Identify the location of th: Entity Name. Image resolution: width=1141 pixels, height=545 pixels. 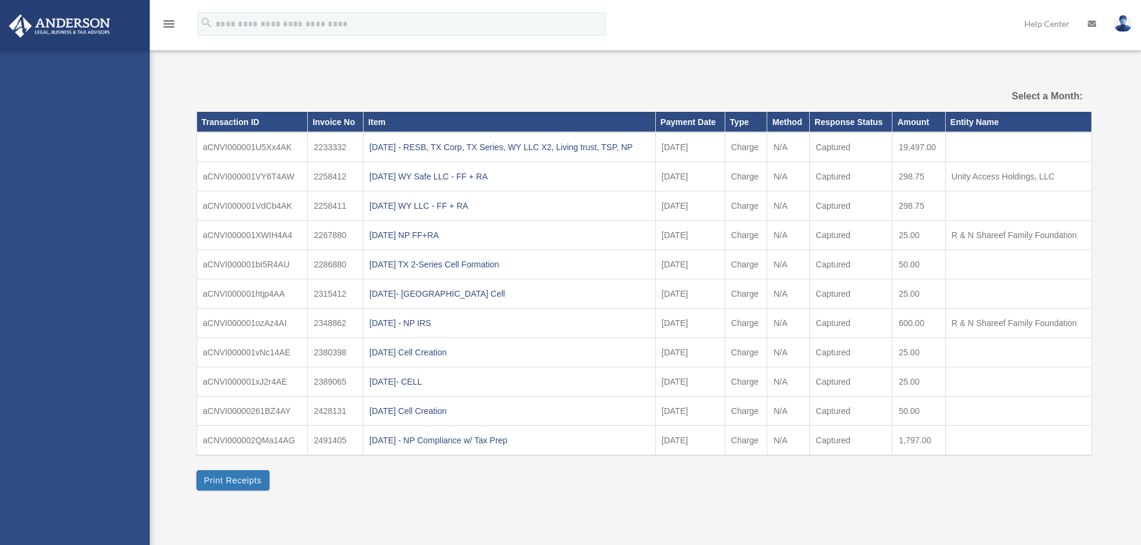
(1018, 122).